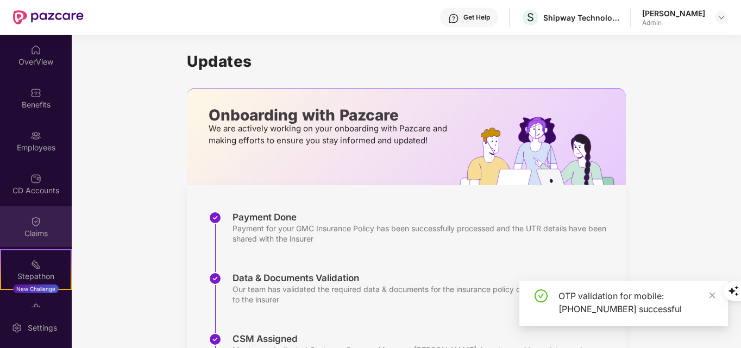  What do you see at coordinates (406, 61) in the screenshot?
I see `h1: Updates` at bounding box center [406, 61].